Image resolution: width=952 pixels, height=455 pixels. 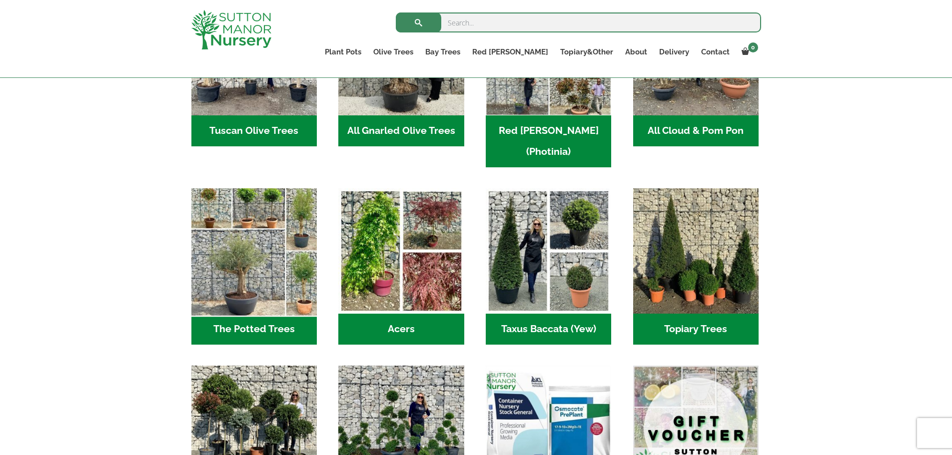 What do you see at coordinates (748, 52) in the screenshot?
I see `a: 0` at bounding box center [748, 52].